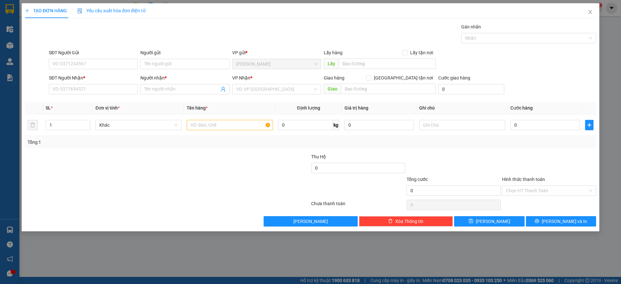  Describe the element at coordinates (111, 11) in the screenshot. I see `span: Yêu cầu xuất hóa đơn điện tử` at that location.